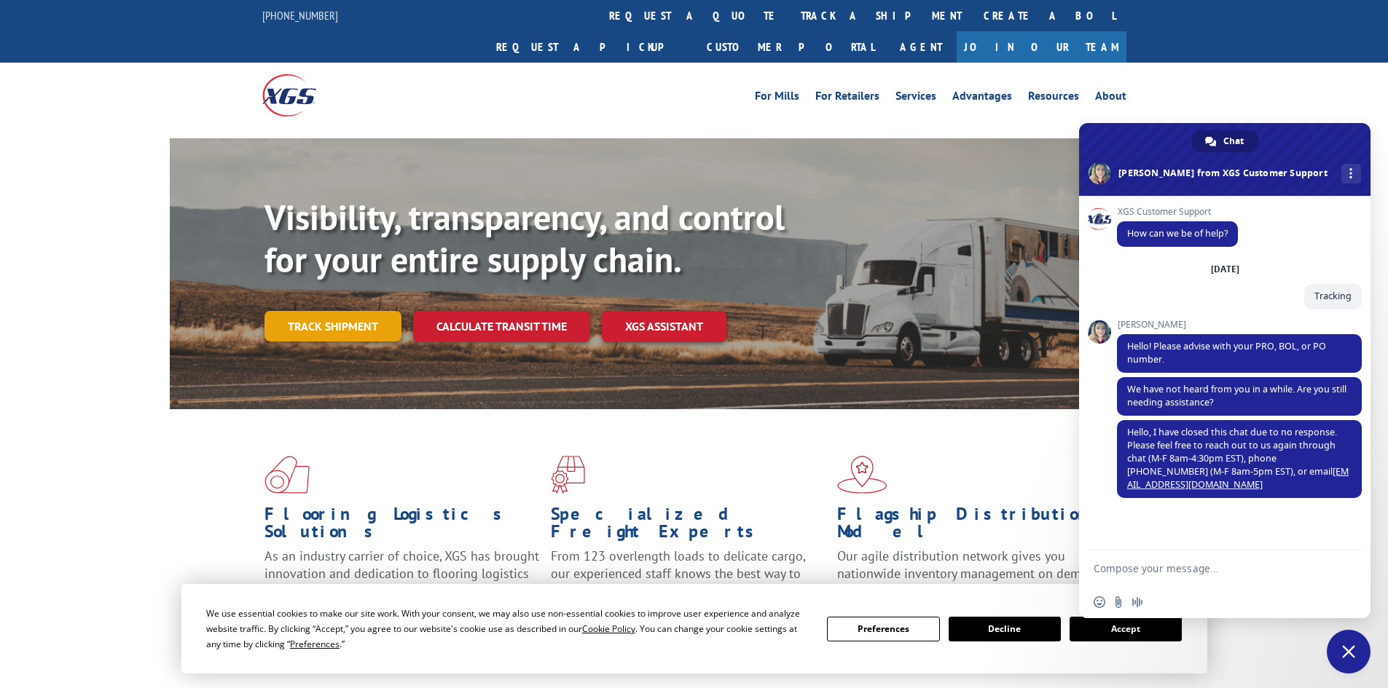 The image size is (1388, 688). I want to click on b: Visibility, transparency, and control for your entire supply chain., so click(524, 238).